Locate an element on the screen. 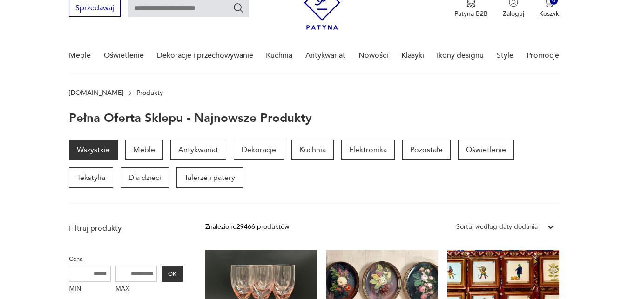  a: Tekstylia is located at coordinates (91, 178).